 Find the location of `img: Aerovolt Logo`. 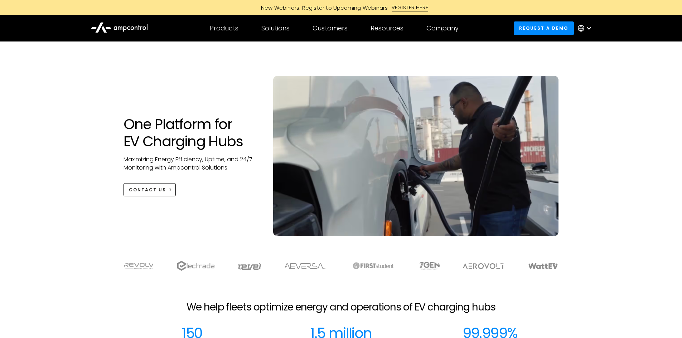

img: Aerovolt Logo is located at coordinates (484, 266).